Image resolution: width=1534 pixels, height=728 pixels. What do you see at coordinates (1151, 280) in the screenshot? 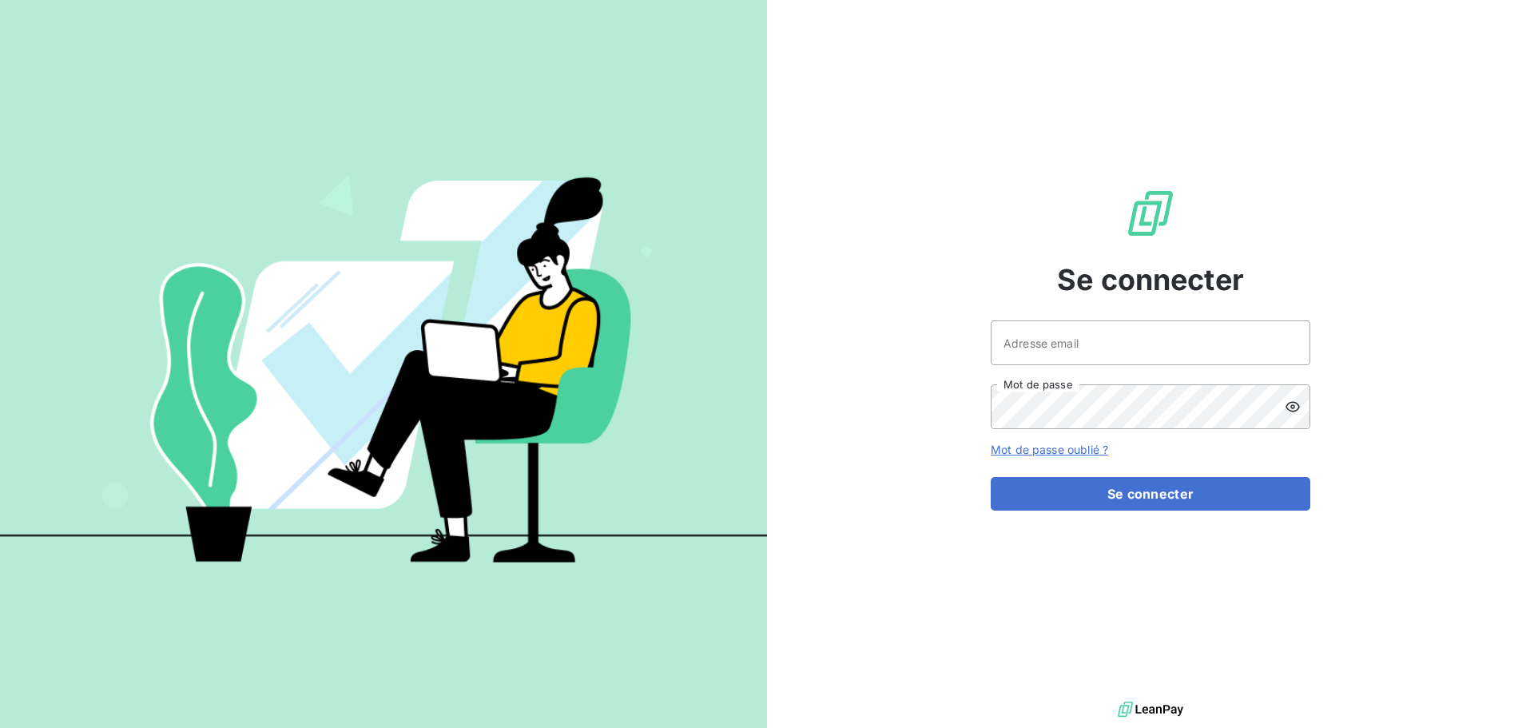
I see `span: Se connecter` at bounding box center [1151, 280].